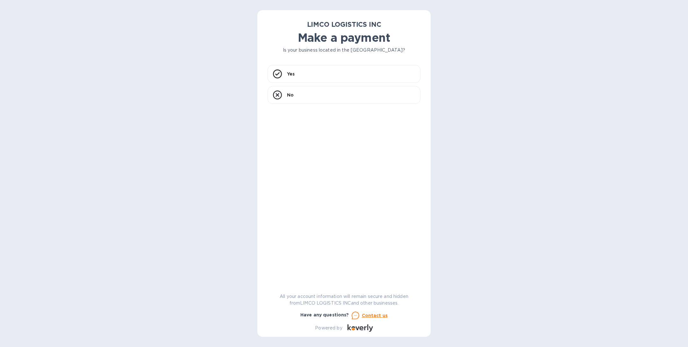  I want to click on u: Contact us, so click(375, 315).